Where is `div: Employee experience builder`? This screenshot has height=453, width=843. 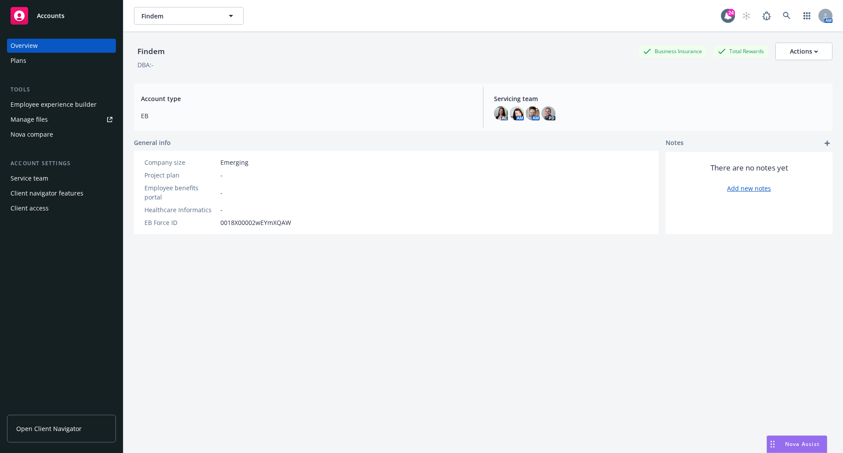
div: Employee experience builder is located at coordinates (54, 105).